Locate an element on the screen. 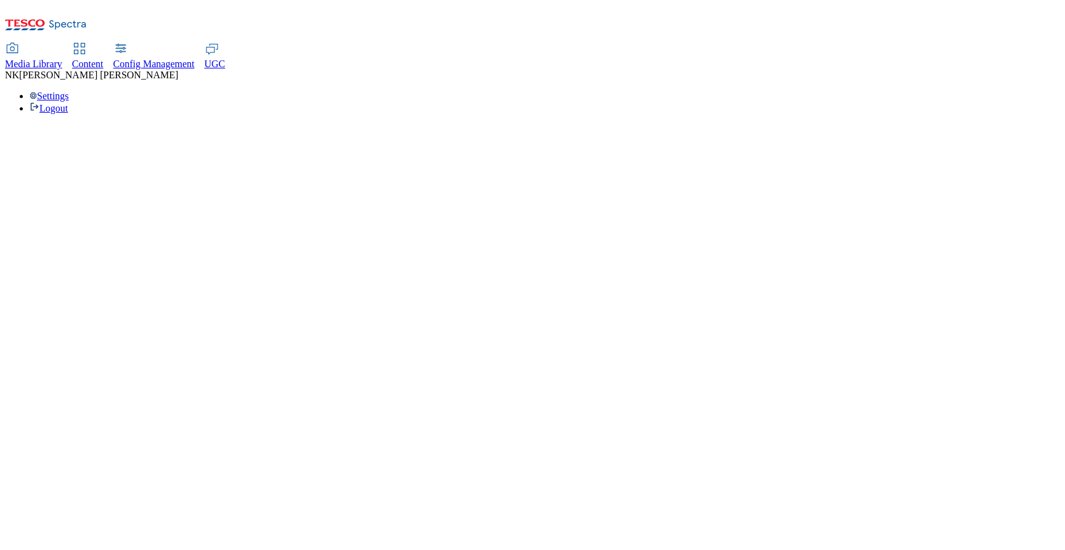  a: Config Management is located at coordinates (154, 57).